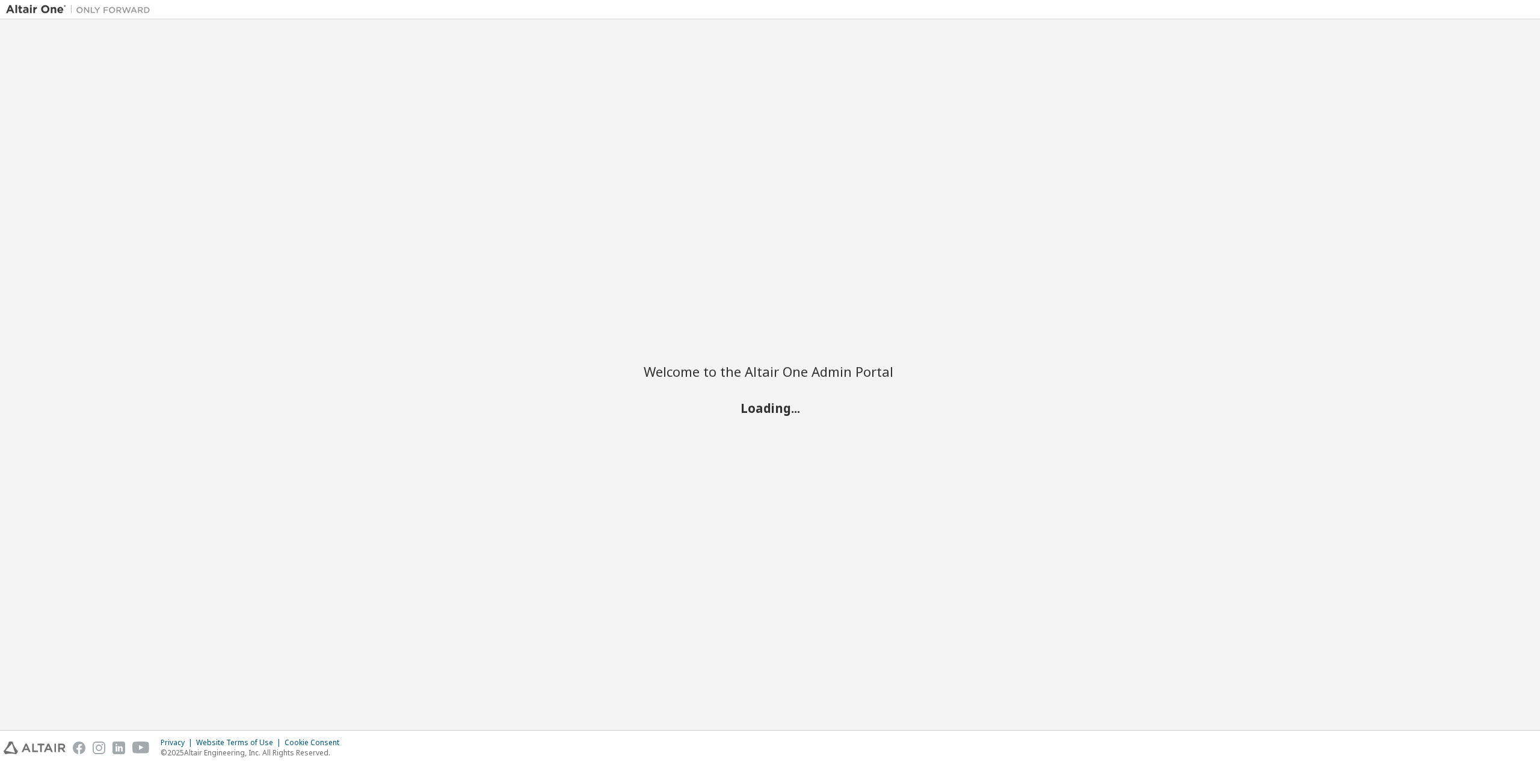 The height and width of the screenshot is (765, 1540). What do you see at coordinates (315, 743) in the screenshot?
I see `div: Cookie Consent` at bounding box center [315, 743].